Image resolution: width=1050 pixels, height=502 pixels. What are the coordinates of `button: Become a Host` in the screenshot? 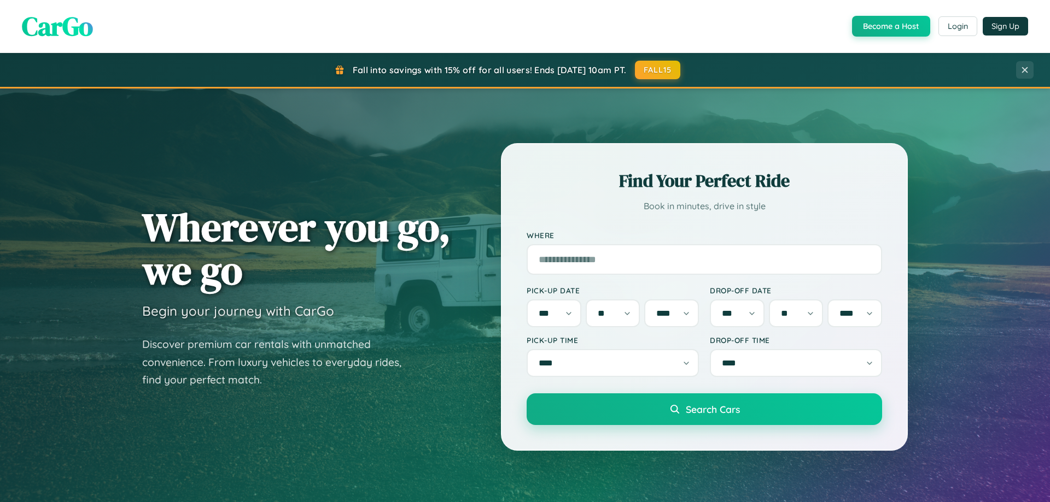 It's located at (891, 26).